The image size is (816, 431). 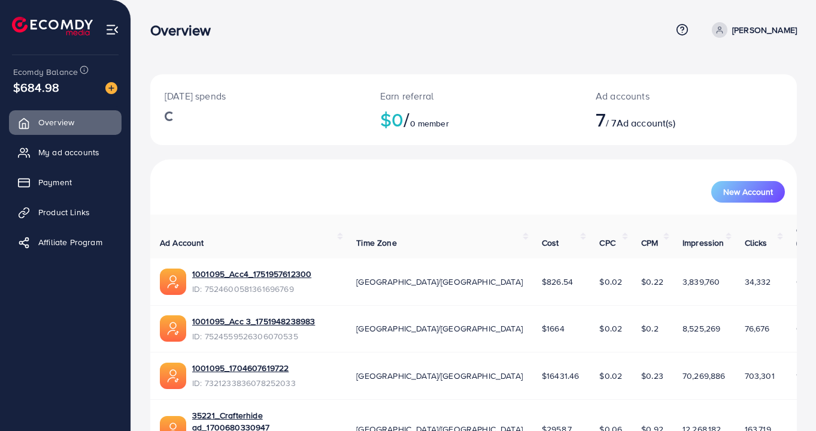 What do you see at coordinates (607, 243) in the screenshot?
I see `span: CPC` at bounding box center [607, 243].